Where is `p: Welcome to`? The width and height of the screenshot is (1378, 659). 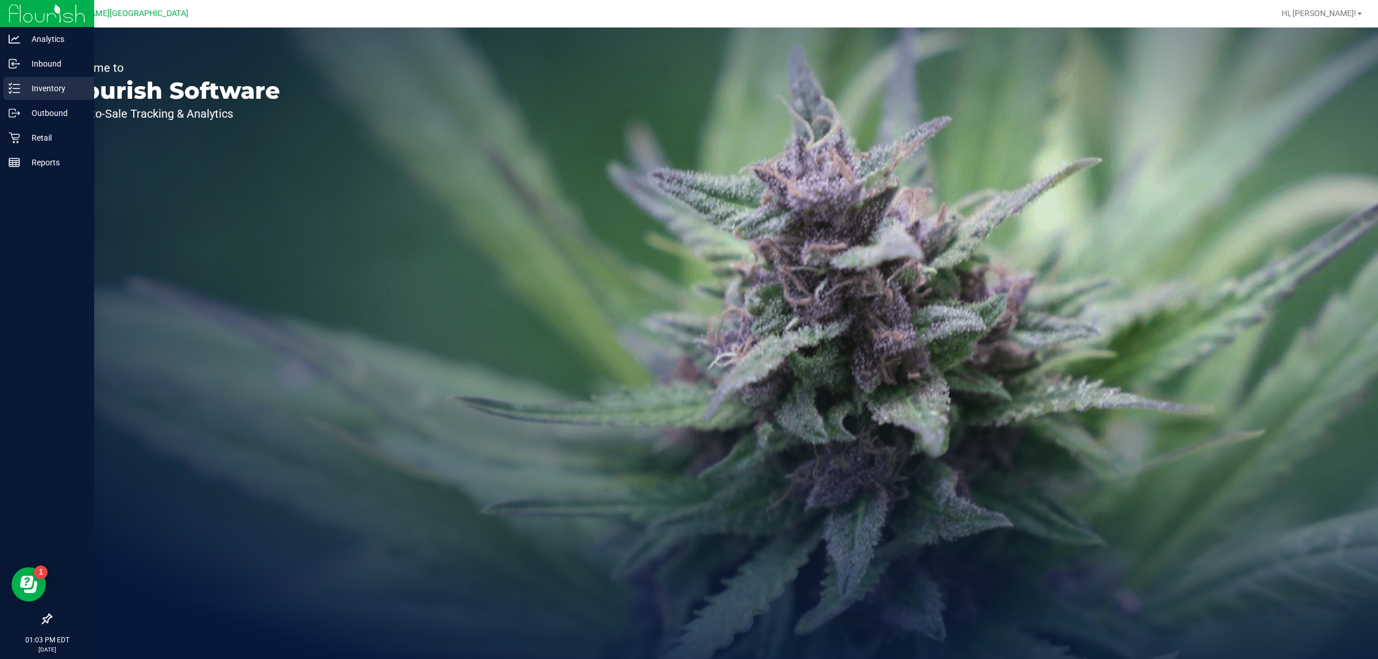 p: Welcome to is located at coordinates (171, 68).